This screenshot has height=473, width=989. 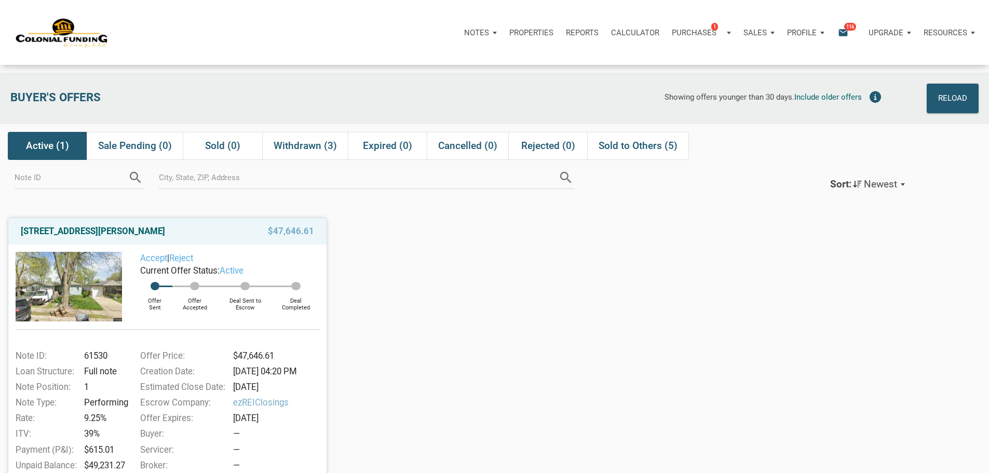 What do you see at coordinates (305, 146) in the screenshot?
I see `div: Withdrawn (3)` at bounding box center [305, 146].